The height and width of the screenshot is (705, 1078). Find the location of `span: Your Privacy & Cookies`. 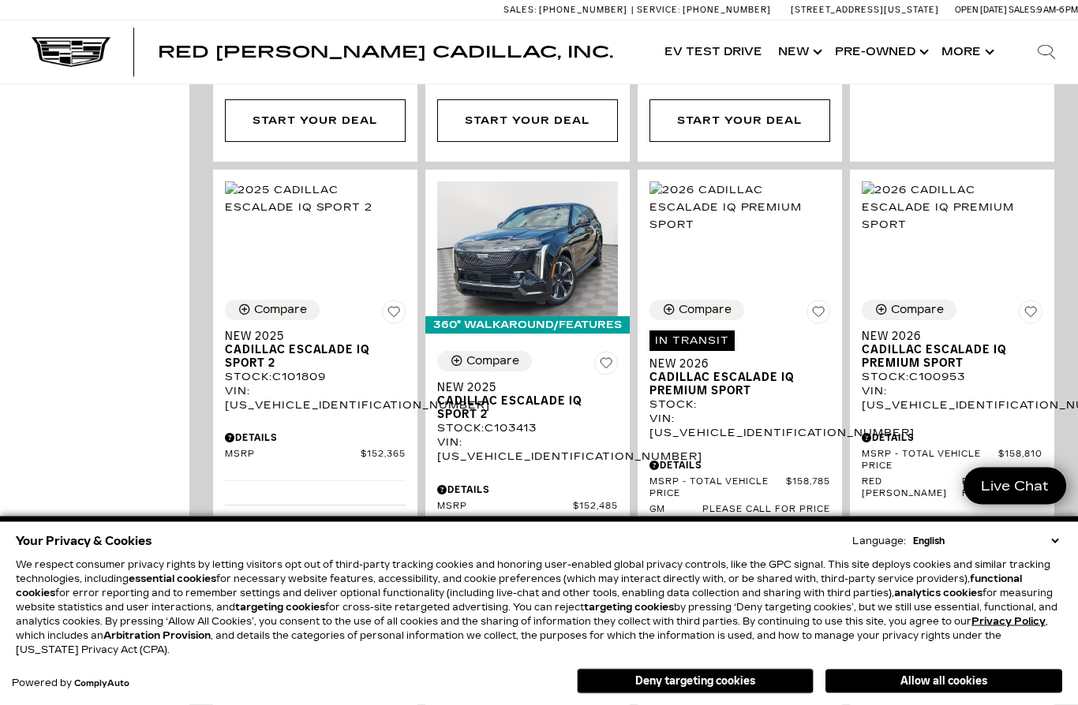

span: Your Privacy & Cookies is located at coordinates (84, 541).